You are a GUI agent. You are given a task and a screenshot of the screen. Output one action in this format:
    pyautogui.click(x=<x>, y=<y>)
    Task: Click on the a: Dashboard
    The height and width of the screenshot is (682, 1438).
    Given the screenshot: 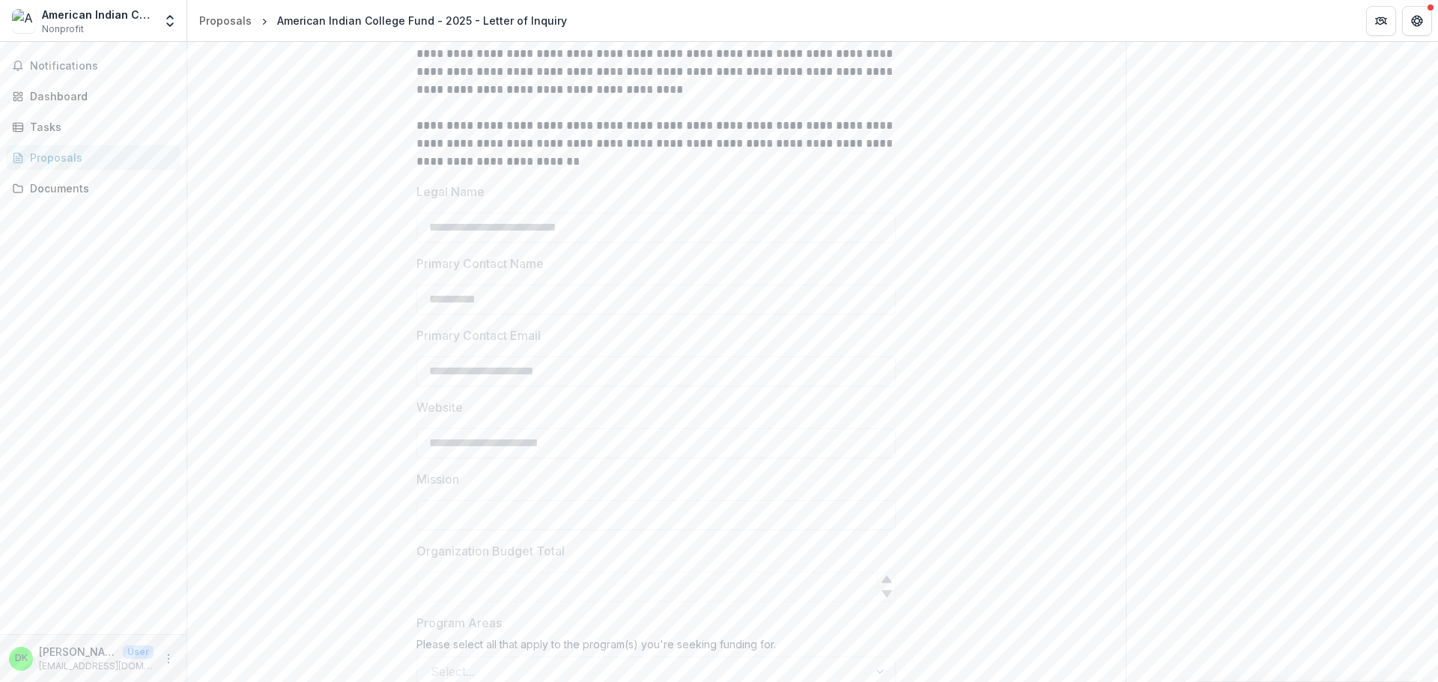 What is the action you would take?
    pyautogui.click(x=93, y=96)
    